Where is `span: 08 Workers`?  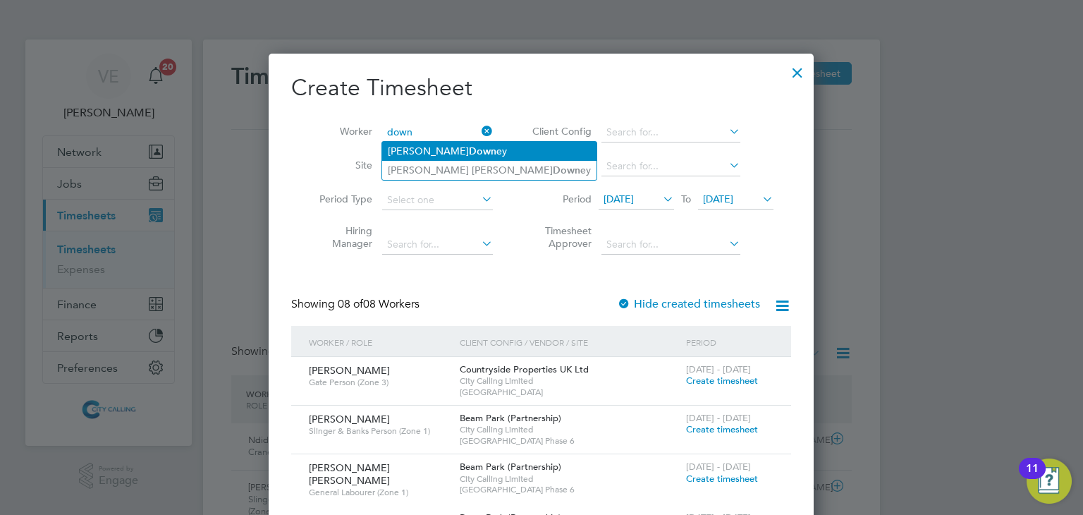 span: 08 Workers is located at coordinates (379, 304).